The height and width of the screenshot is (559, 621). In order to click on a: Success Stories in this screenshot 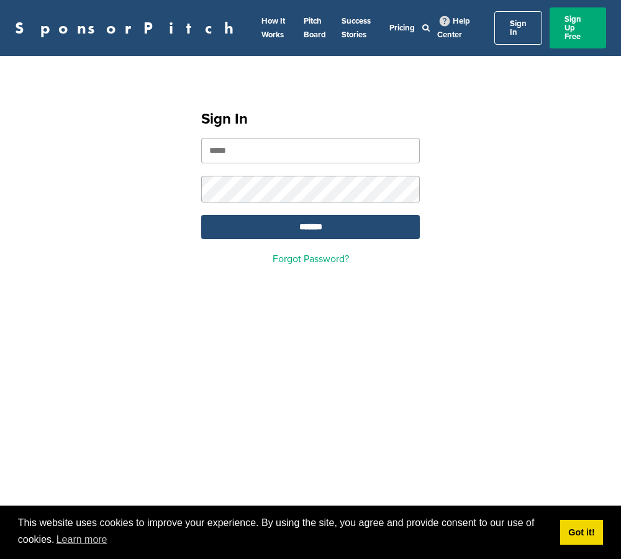, I will do `click(356, 28)`.